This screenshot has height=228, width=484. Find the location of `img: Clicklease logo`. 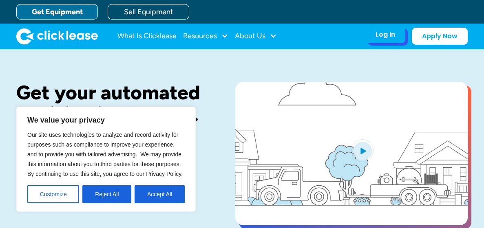

img: Clicklease logo is located at coordinates (57, 36).